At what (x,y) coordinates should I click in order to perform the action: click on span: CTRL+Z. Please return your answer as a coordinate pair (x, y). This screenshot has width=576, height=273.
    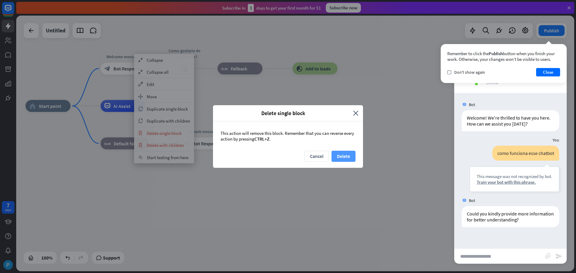
    Looking at the image, I should click on (262, 139).